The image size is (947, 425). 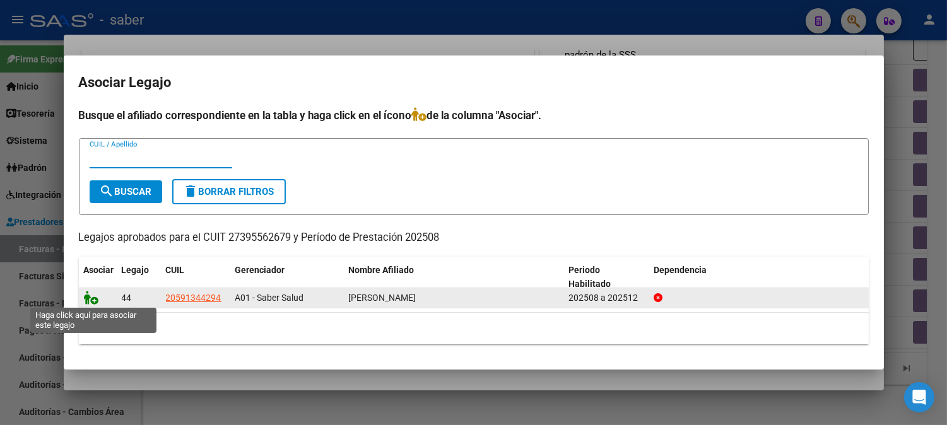 What do you see at coordinates (474, 238) in the screenshot?
I see `p: Legajos aprobados para el CUIT 27395562679 y Período de Prestación 202508` at bounding box center [474, 238].